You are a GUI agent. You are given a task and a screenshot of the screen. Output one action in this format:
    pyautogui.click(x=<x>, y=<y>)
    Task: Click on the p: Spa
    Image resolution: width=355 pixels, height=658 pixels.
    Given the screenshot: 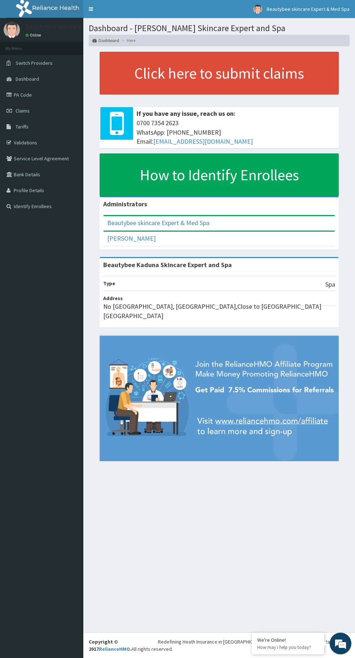 What is the action you would take?
    pyautogui.click(x=330, y=284)
    